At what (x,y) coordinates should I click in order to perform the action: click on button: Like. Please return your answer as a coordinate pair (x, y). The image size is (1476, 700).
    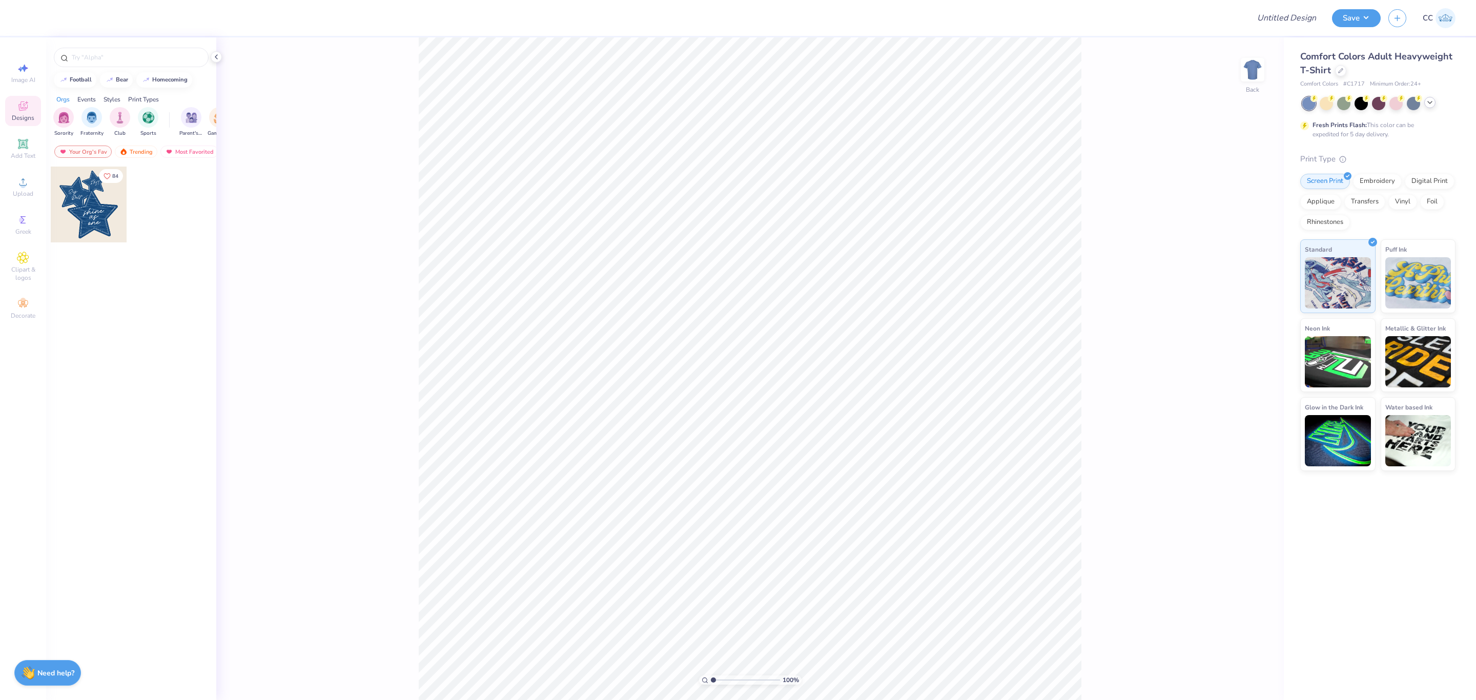
    Looking at the image, I should click on (111, 176).